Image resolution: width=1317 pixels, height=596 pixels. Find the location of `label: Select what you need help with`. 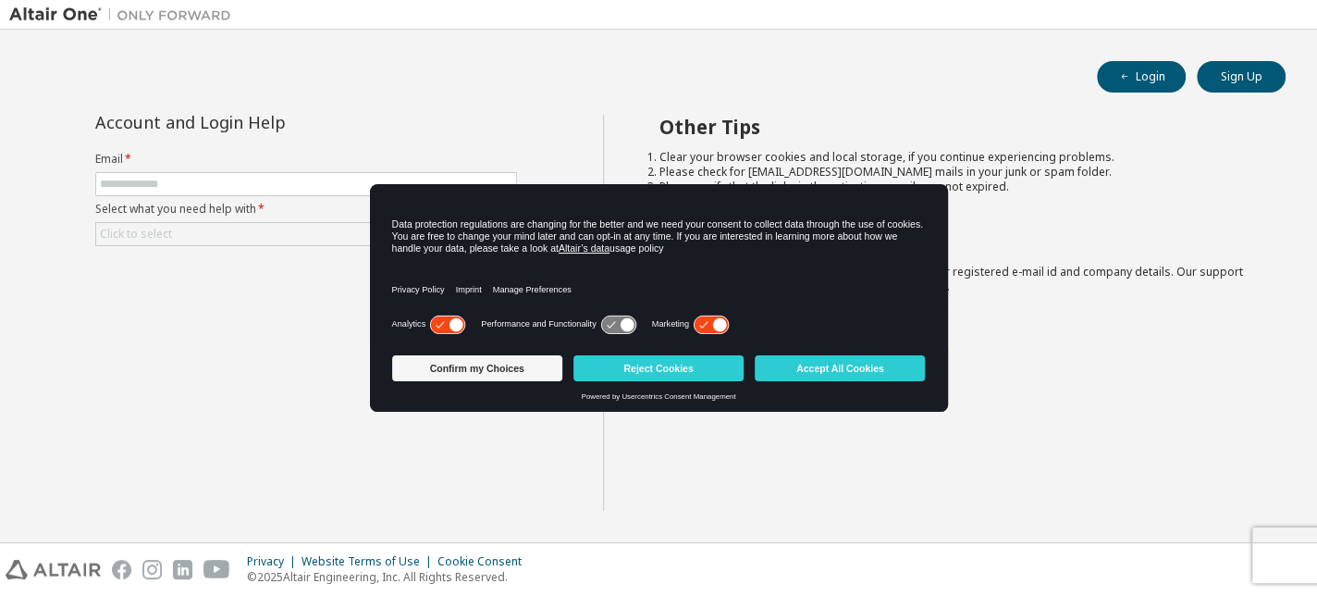

label: Select what you need help with is located at coordinates (306, 209).